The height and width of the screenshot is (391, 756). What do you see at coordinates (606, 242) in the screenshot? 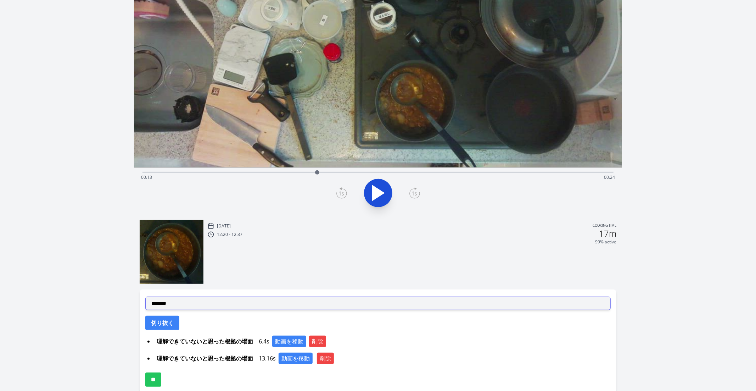
I see `p: 99% active` at bounding box center [606, 242].